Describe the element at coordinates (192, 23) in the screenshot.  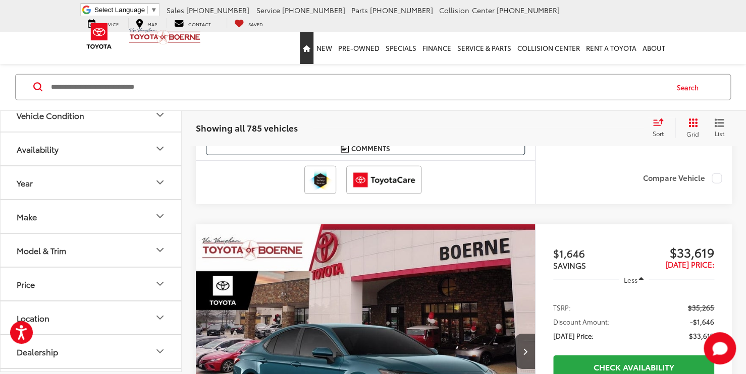
I see `a: Contact` at that location.